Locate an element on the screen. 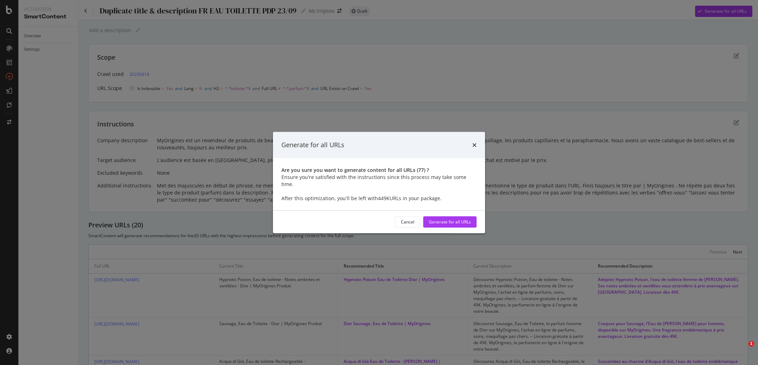 Image resolution: width=758 pixels, height=365 pixels. div: times is located at coordinates (474, 145).